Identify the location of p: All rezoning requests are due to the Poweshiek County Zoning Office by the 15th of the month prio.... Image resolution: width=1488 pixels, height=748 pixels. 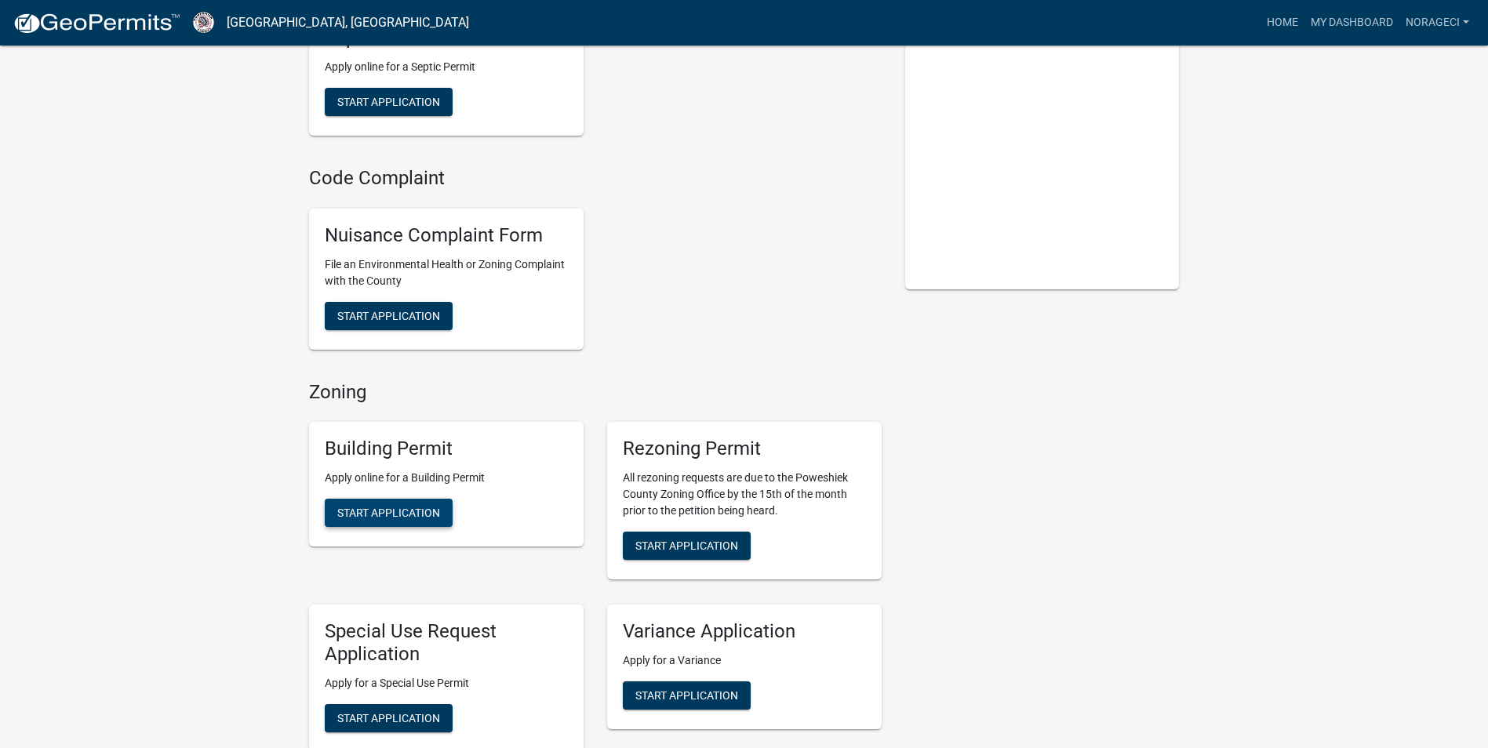
(745, 494).